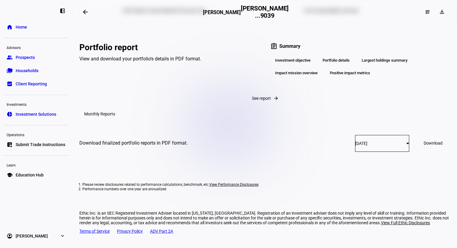 The image size is (457, 248). Describe the element at coordinates (261, 98) in the screenshot. I see `span: See report` at that location.